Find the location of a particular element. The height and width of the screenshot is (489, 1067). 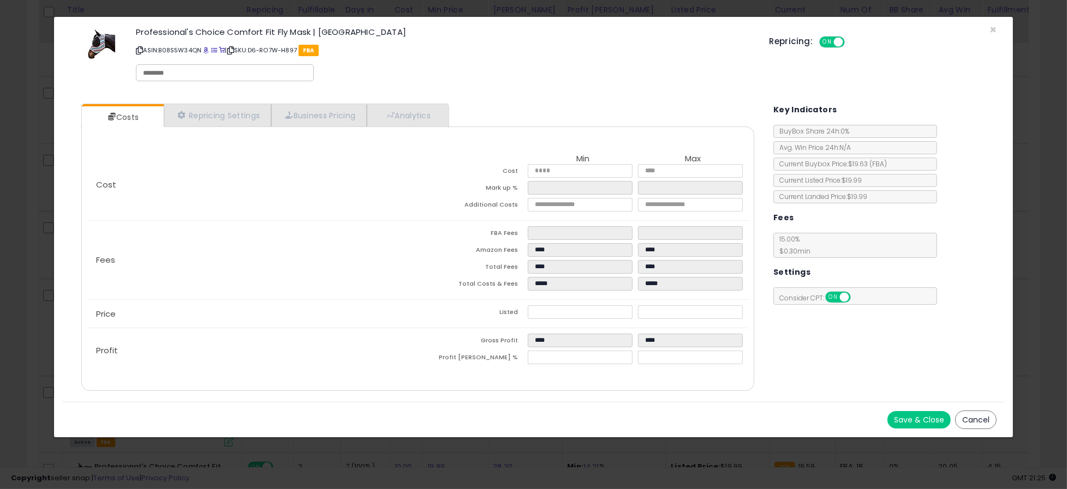

h5: Settings is located at coordinates (792, 272).